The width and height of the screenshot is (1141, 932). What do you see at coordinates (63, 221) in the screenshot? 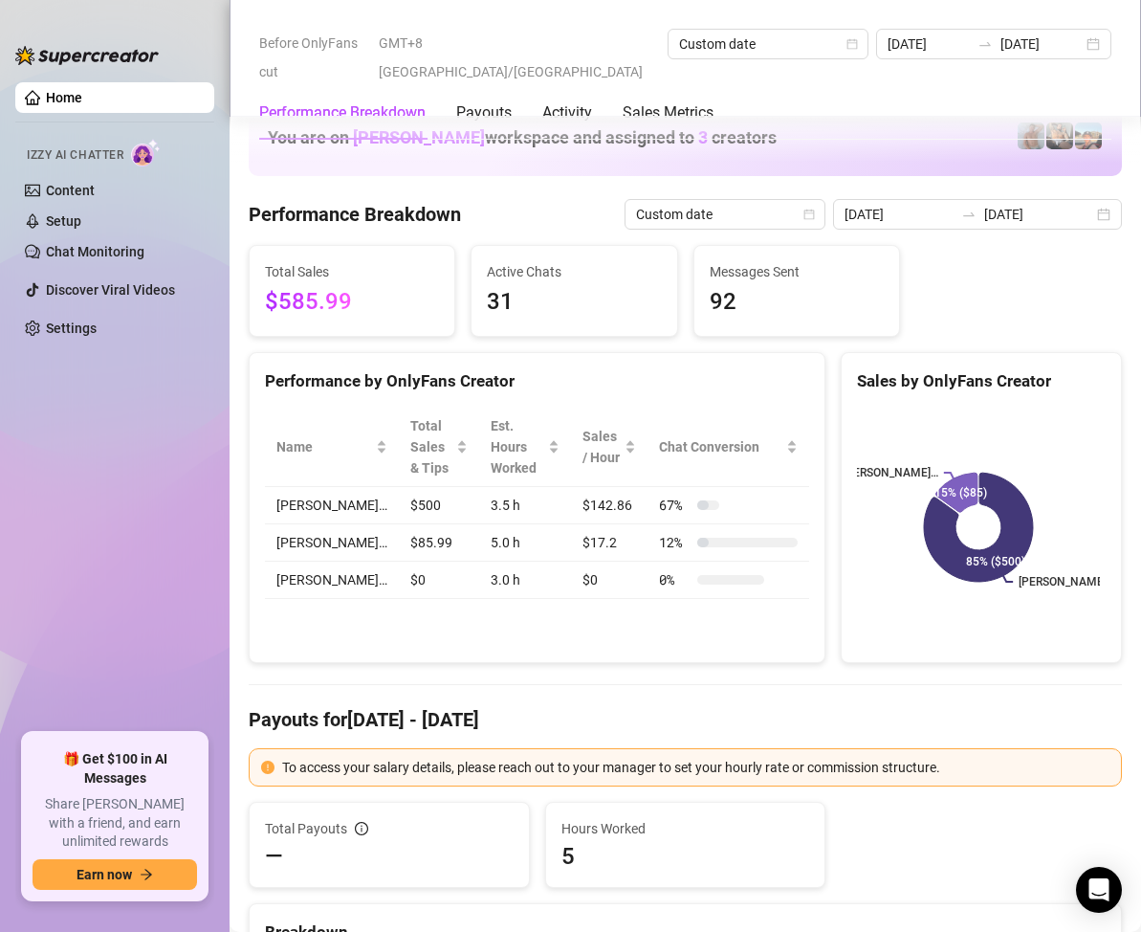
I see `a: Setup` at bounding box center [63, 221].